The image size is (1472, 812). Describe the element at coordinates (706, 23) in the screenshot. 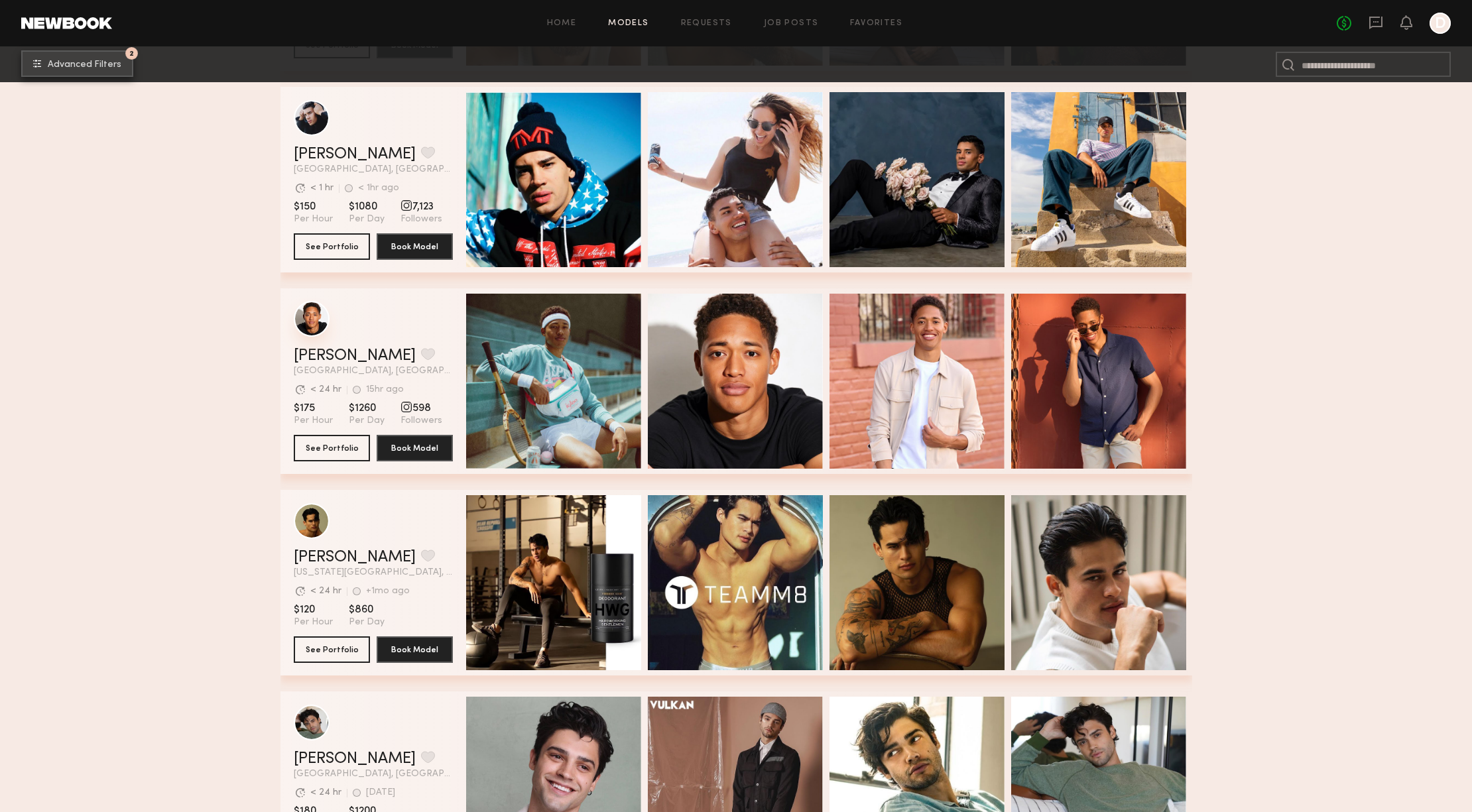

I see `a: Requests` at that location.